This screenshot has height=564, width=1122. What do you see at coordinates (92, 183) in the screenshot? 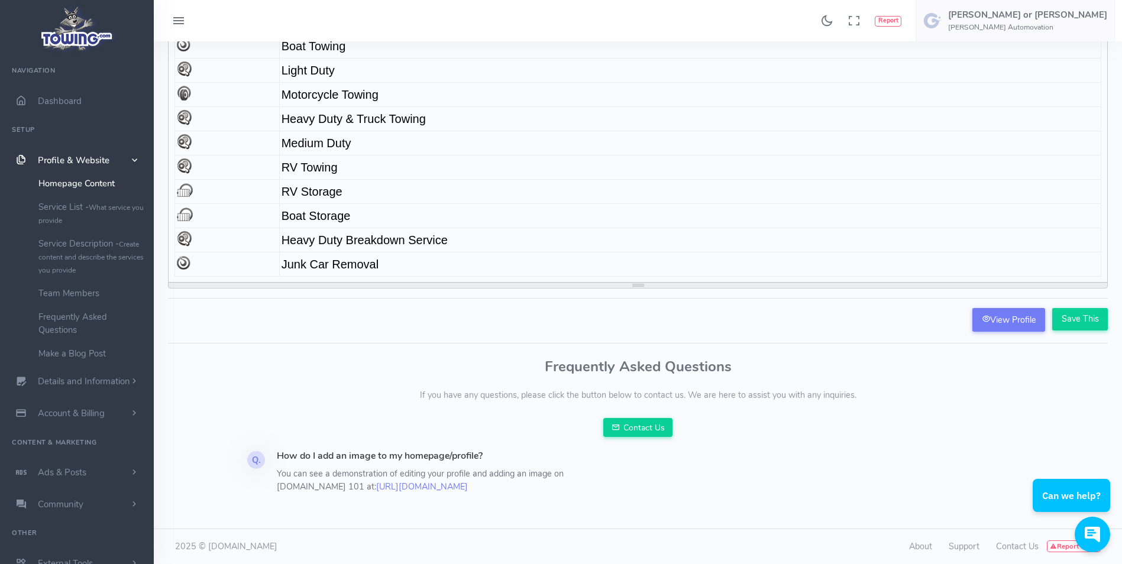
I see `a: Homepage Content` at bounding box center [92, 183].